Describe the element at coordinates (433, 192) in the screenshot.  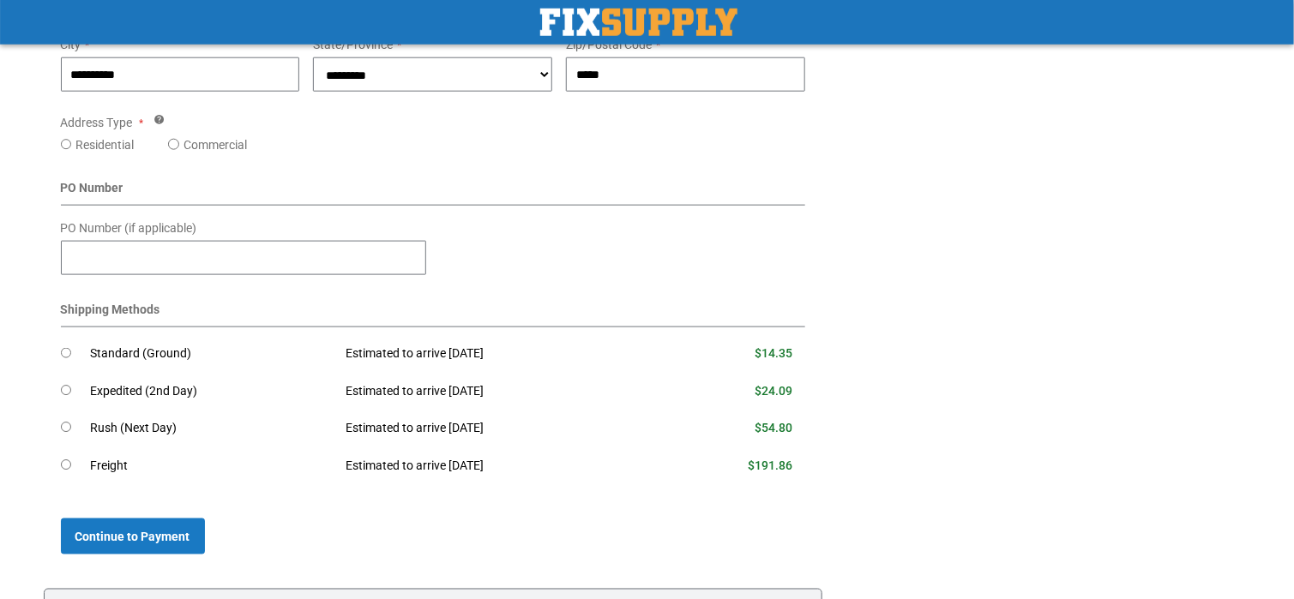
I see `div: PO Number` at that location.